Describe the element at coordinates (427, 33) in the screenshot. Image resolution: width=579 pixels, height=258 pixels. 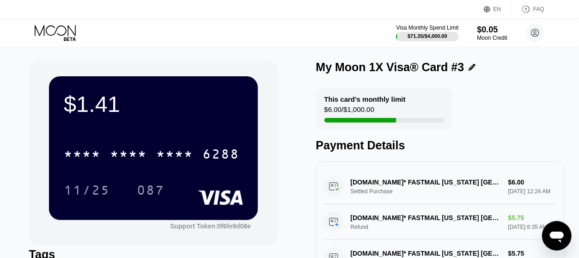
I see `div: Visa Monthly Spend Limit$71.35/$4,000.00` at that location.